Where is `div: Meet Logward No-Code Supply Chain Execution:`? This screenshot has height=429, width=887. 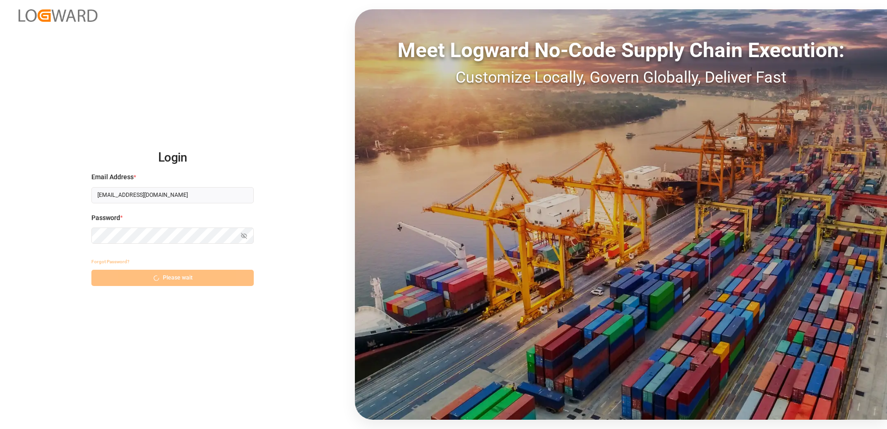
div: Meet Logward No-Code Supply Chain Execution: is located at coordinates (621, 50).